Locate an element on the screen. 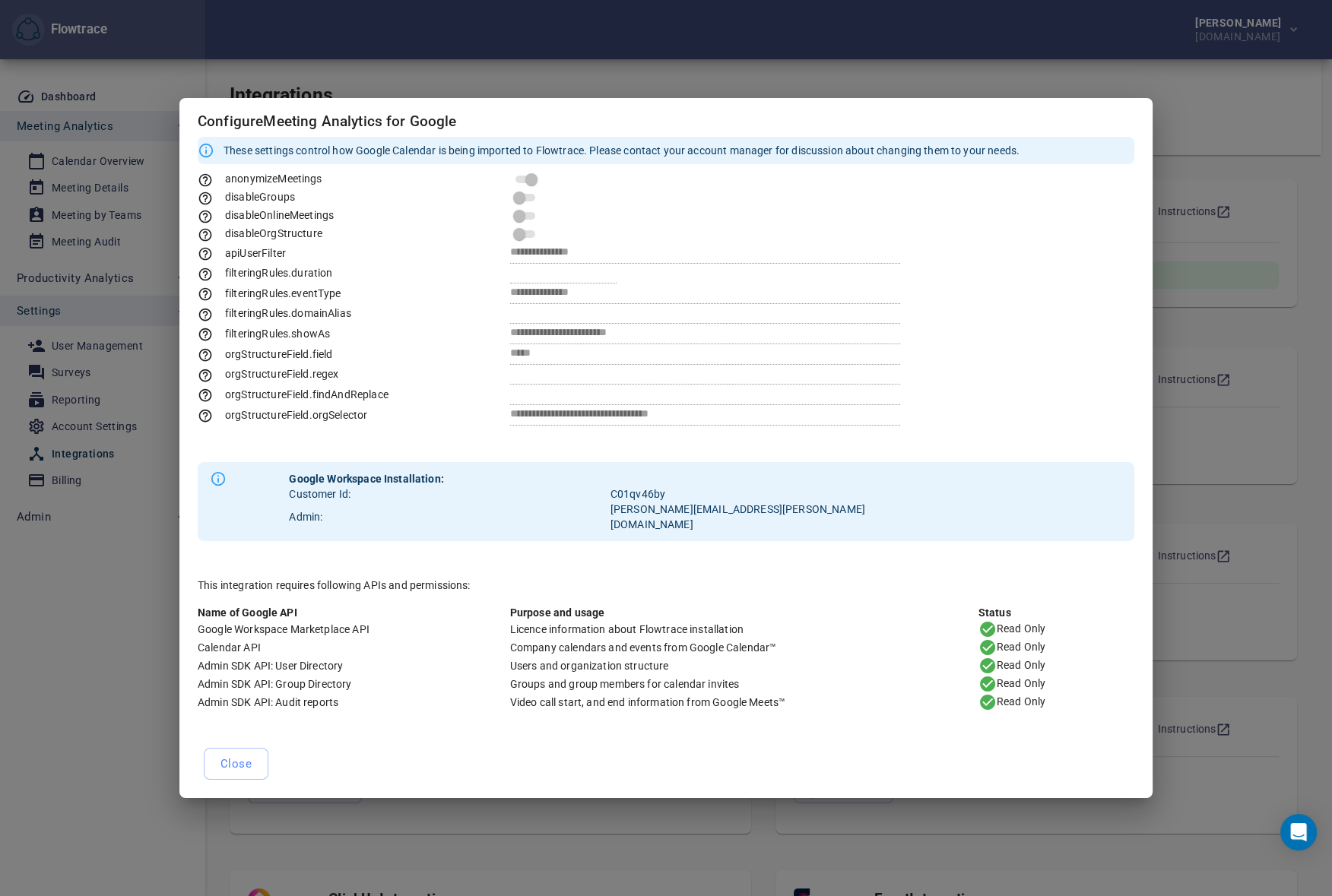  b: Name of Google API is located at coordinates (247, 613).